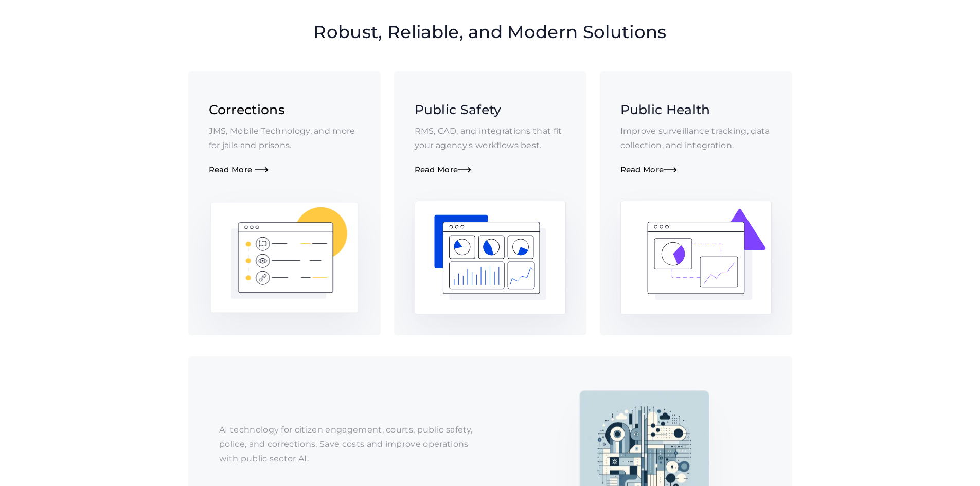 This screenshot has width=980, height=486. Describe the element at coordinates (354, 444) in the screenshot. I see `p: AI technology for citizen engagement, courts, public safety, police, and corrections. Save costs ...` at that location.